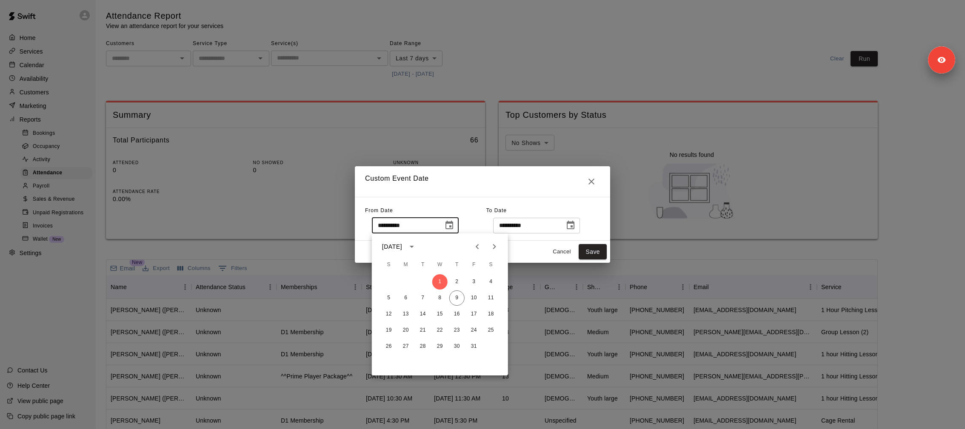  I want to click on button: 6, so click(406, 298).